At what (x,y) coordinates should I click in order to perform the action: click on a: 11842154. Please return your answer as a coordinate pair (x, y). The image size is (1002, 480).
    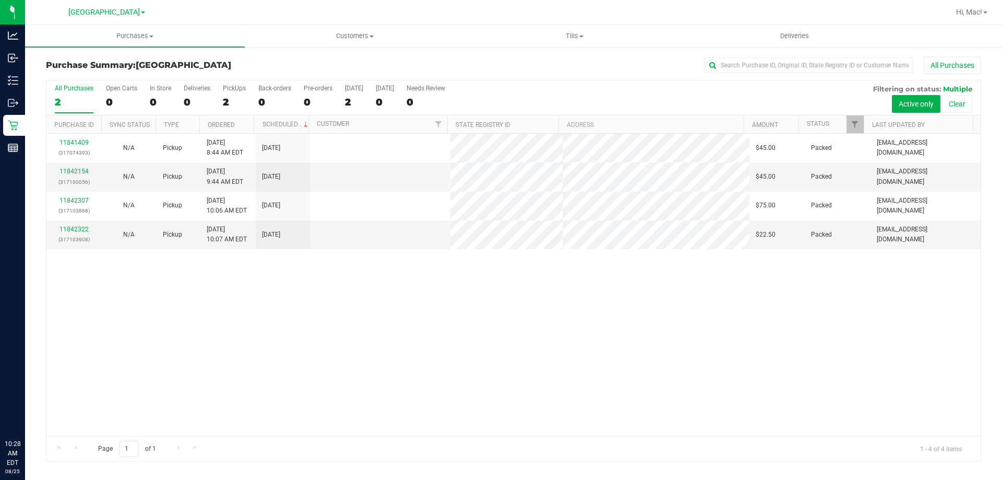
    Looking at the image, I should click on (74, 171).